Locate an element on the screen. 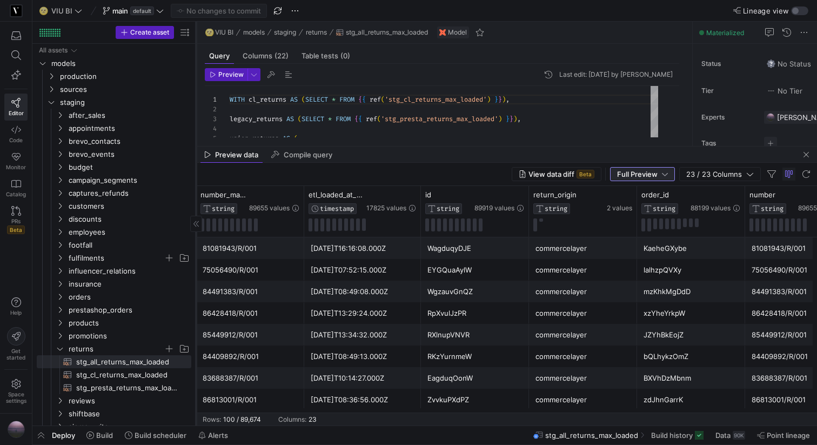 The height and width of the screenshot is (445, 817). button: Build is located at coordinates (99, 435).